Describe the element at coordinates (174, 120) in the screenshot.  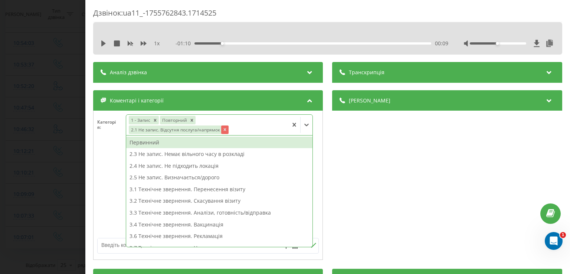
I see `div: Повторний` at that location.